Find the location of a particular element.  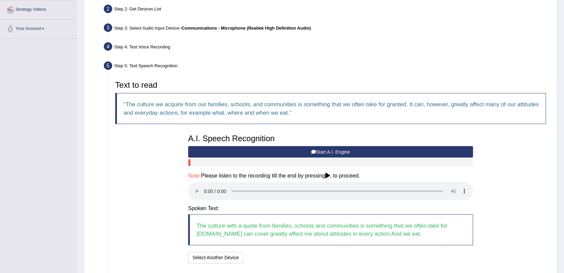

h3: A.I. Speech Recognition is located at coordinates (331, 139).